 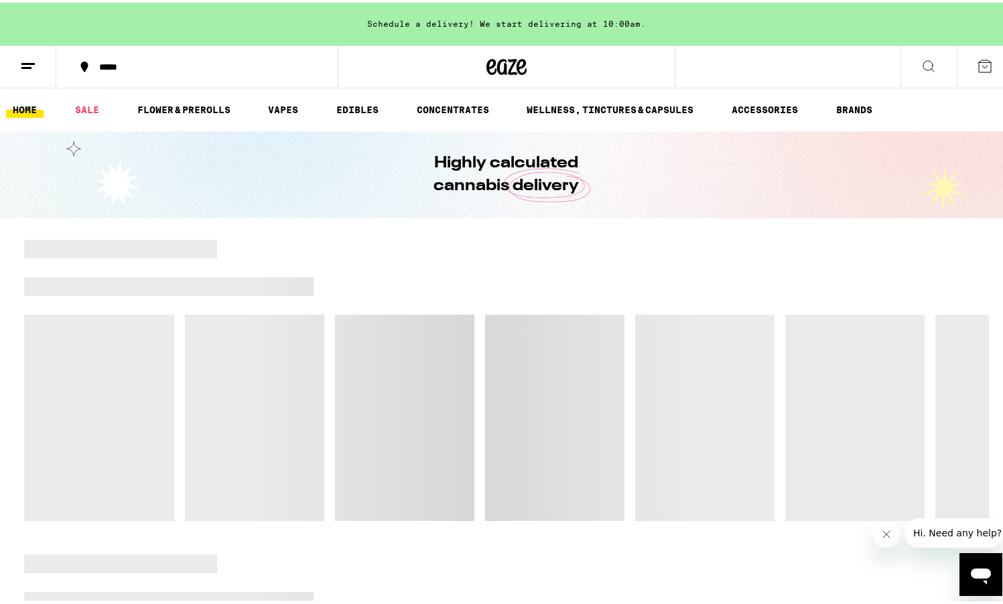 What do you see at coordinates (357, 107) in the screenshot?
I see `a: EDIBLES` at bounding box center [357, 107].